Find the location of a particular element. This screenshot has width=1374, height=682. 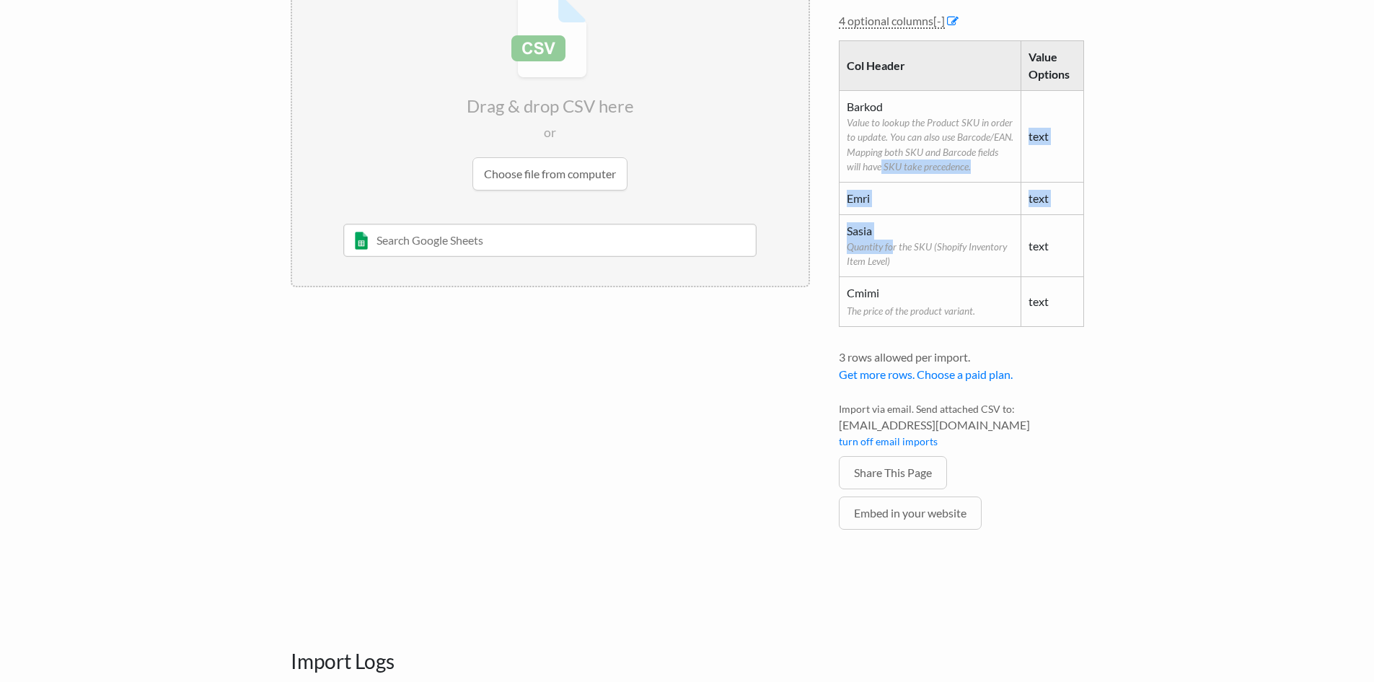

h3: Import Logs is located at coordinates (687, 643).